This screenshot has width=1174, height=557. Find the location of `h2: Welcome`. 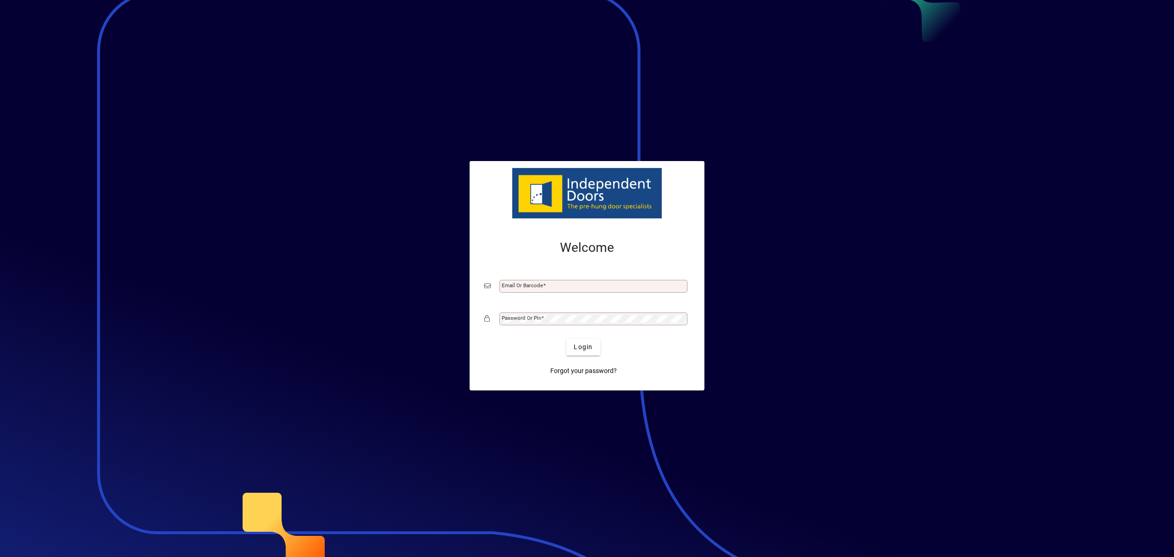

h2: Welcome is located at coordinates (587, 248).